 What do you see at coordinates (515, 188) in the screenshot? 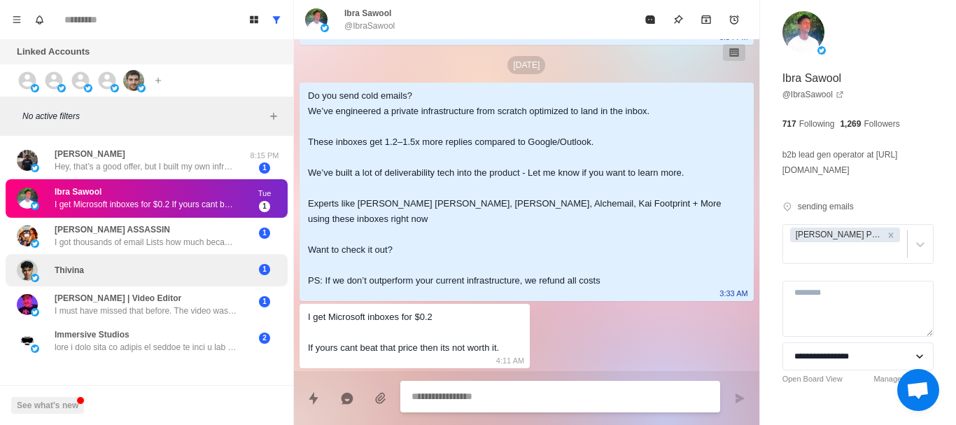
I see `div: Do you send cold emails? We’ve engineered a private infrastructure from scratch optimized to land...` at bounding box center [515, 188].